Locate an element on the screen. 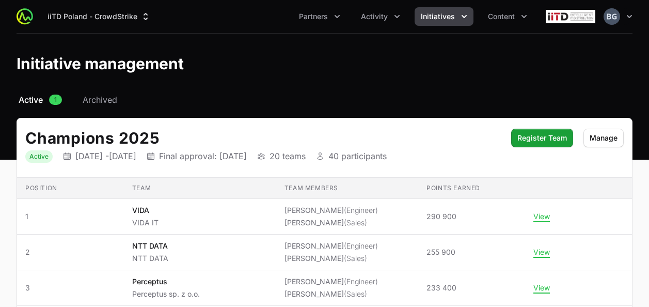  div: Content menu is located at coordinates (507, 17).